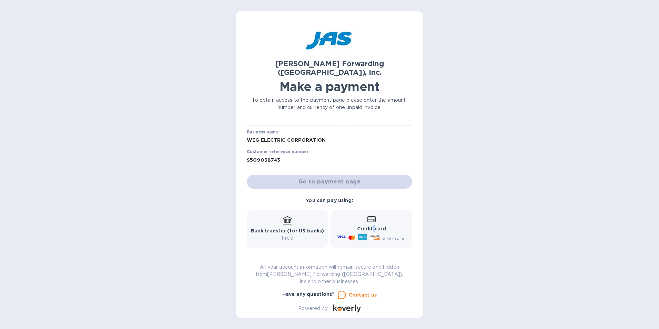 The image size is (659, 329). Describe the element at coordinates (308, 294) in the screenshot. I see `b: Have any questions?` at that location.